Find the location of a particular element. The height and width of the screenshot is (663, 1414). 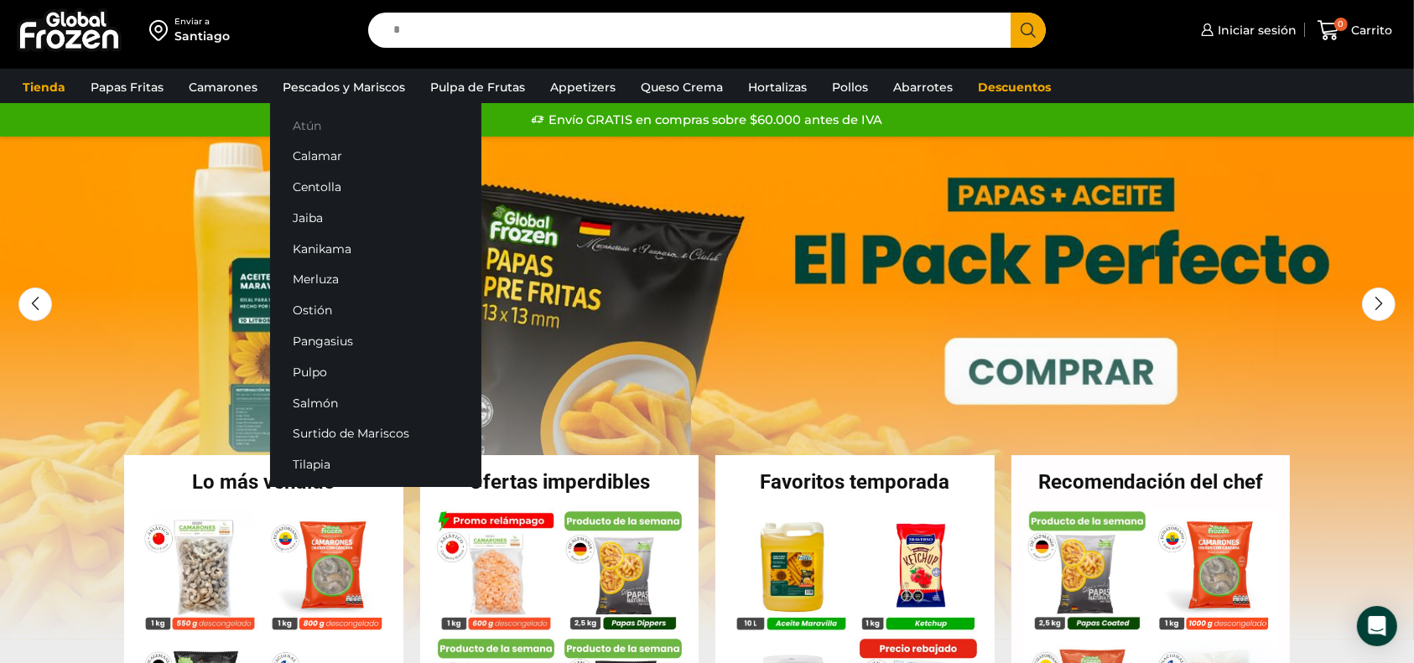

a: Pangasius is located at coordinates (376, 341).